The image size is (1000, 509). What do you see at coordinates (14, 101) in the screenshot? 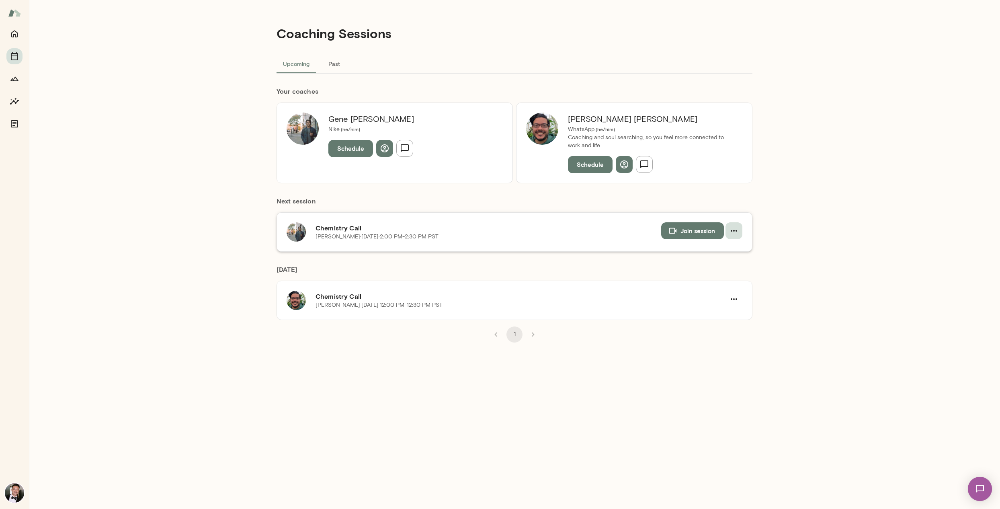
I see `button: Insights` at bounding box center [14, 101].